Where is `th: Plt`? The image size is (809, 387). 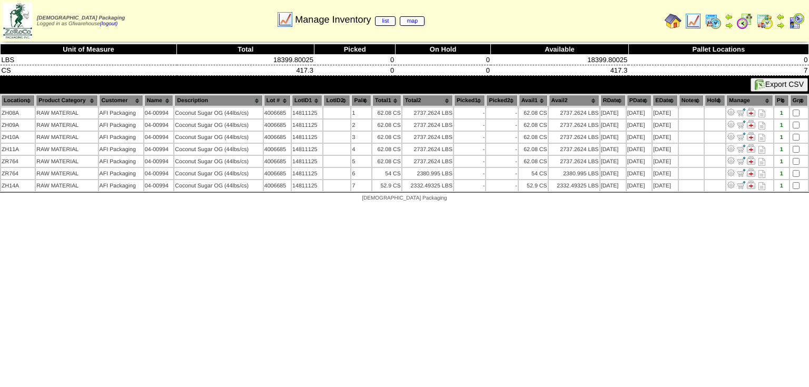
th: Plt is located at coordinates (782, 101).